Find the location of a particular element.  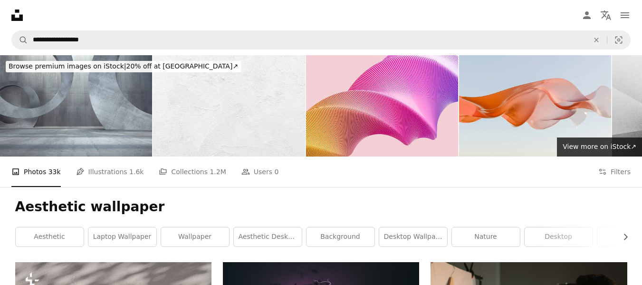

button: Language is located at coordinates (606, 15).